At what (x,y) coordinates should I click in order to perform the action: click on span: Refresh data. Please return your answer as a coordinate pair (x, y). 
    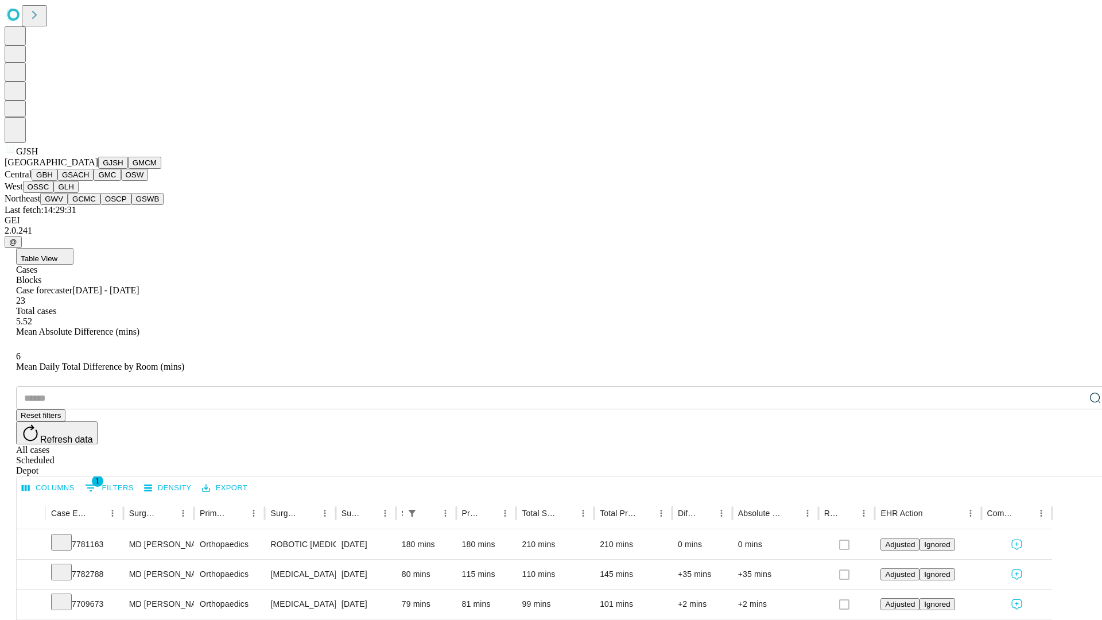
    Looking at the image, I should click on (67, 439).